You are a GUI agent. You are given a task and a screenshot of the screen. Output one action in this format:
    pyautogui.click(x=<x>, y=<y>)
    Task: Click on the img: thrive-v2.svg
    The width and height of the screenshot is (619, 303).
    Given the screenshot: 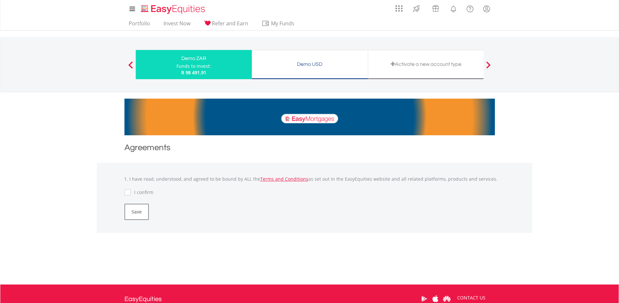 What is the action you would take?
    pyautogui.click(x=416, y=8)
    